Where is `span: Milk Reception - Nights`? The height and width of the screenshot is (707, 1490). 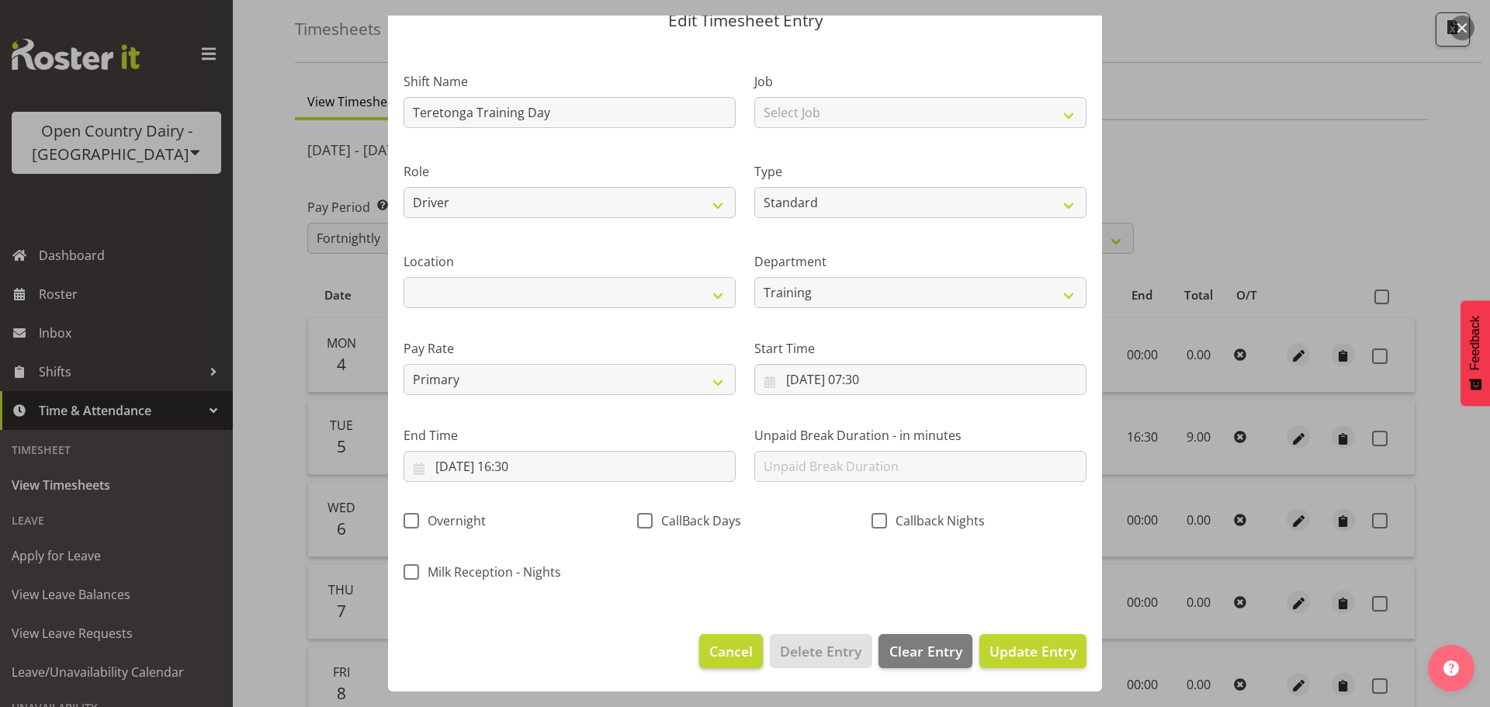
span: Milk Reception - Nights is located at coordinates (490, 572).